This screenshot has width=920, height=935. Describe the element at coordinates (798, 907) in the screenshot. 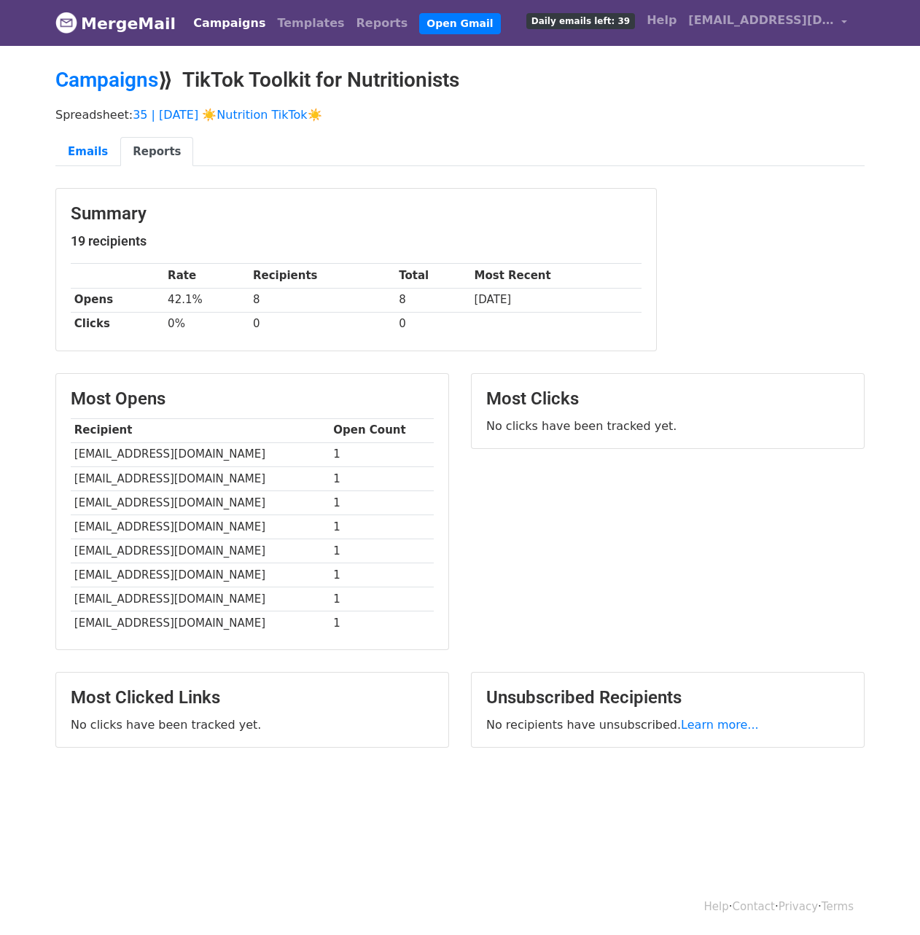

I see `a: Privacy` at that location.